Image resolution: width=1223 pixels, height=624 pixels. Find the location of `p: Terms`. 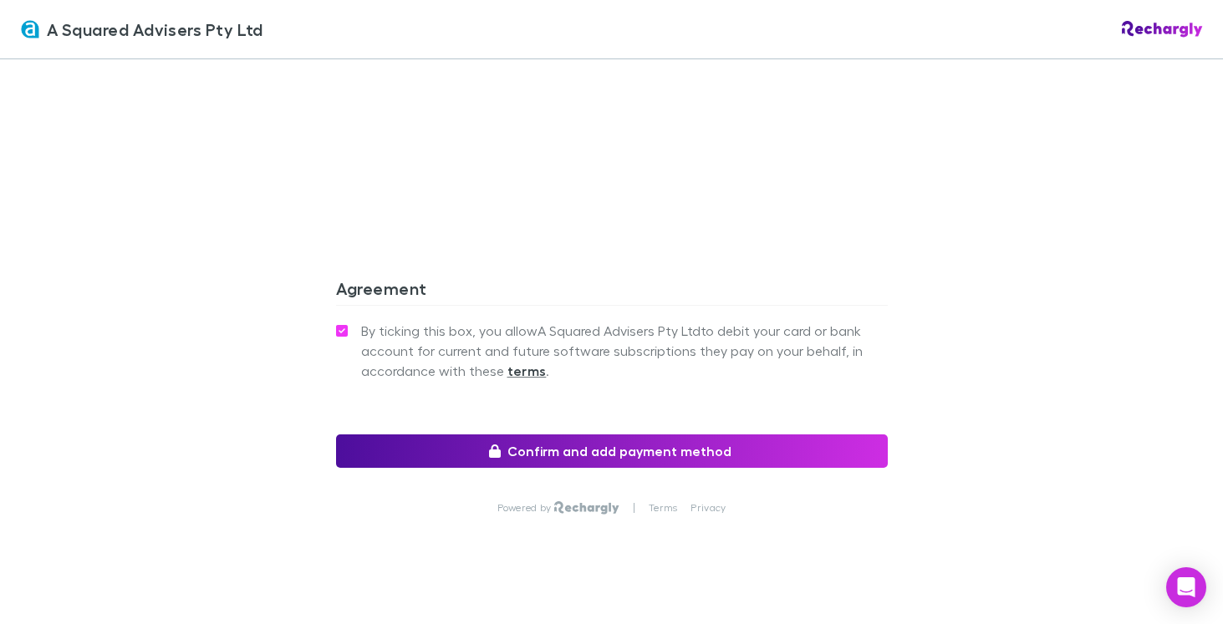

p: Terms is located at coordinates (663, 508).